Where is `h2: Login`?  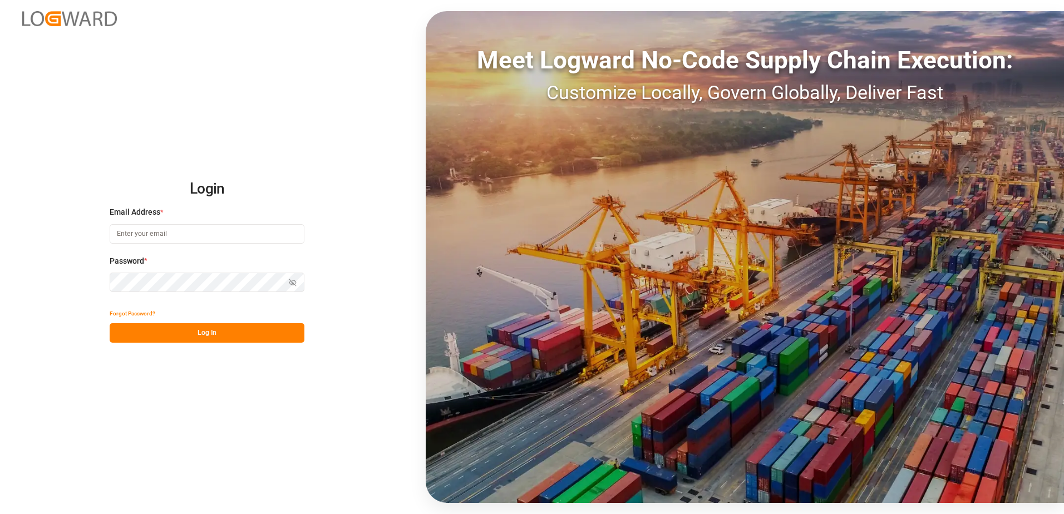 h2: Login is located at coordinates (207, 189).